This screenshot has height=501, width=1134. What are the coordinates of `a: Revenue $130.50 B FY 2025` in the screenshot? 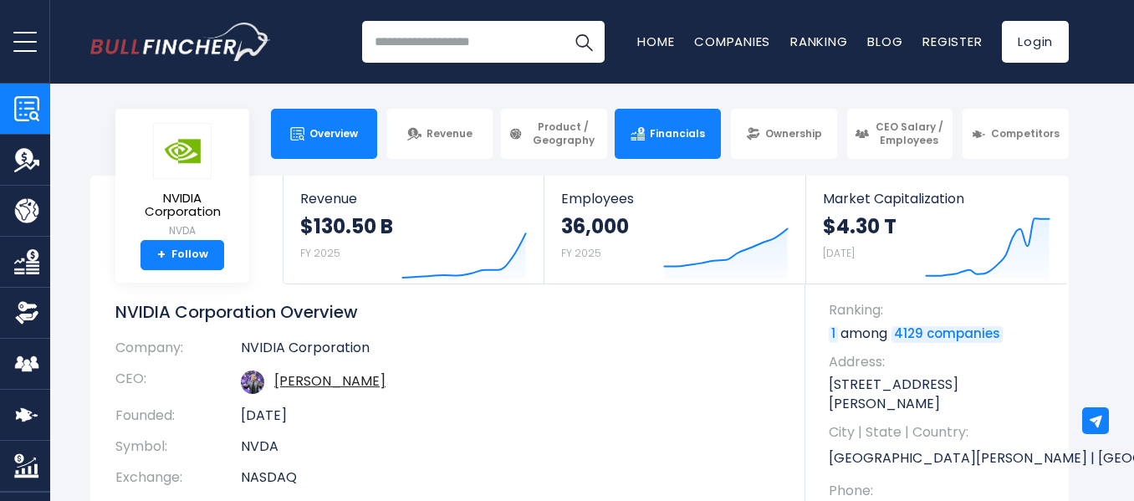 It's located at (413, 229).